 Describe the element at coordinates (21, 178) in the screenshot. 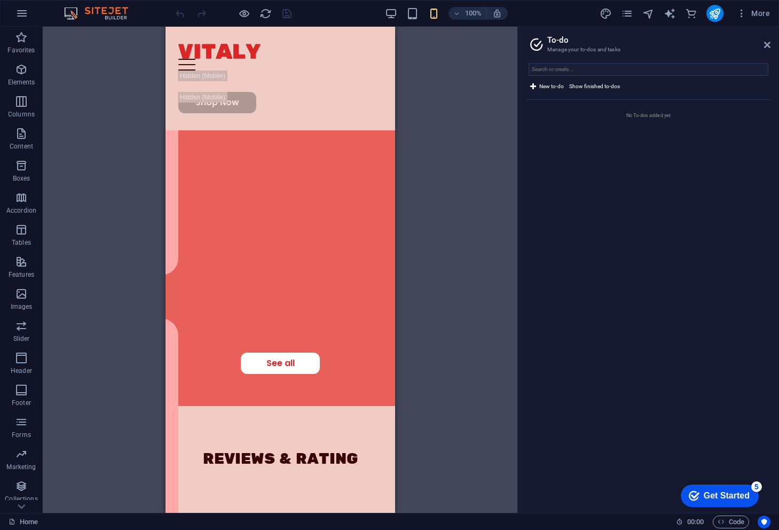

I see `p: Boxes` at that location.